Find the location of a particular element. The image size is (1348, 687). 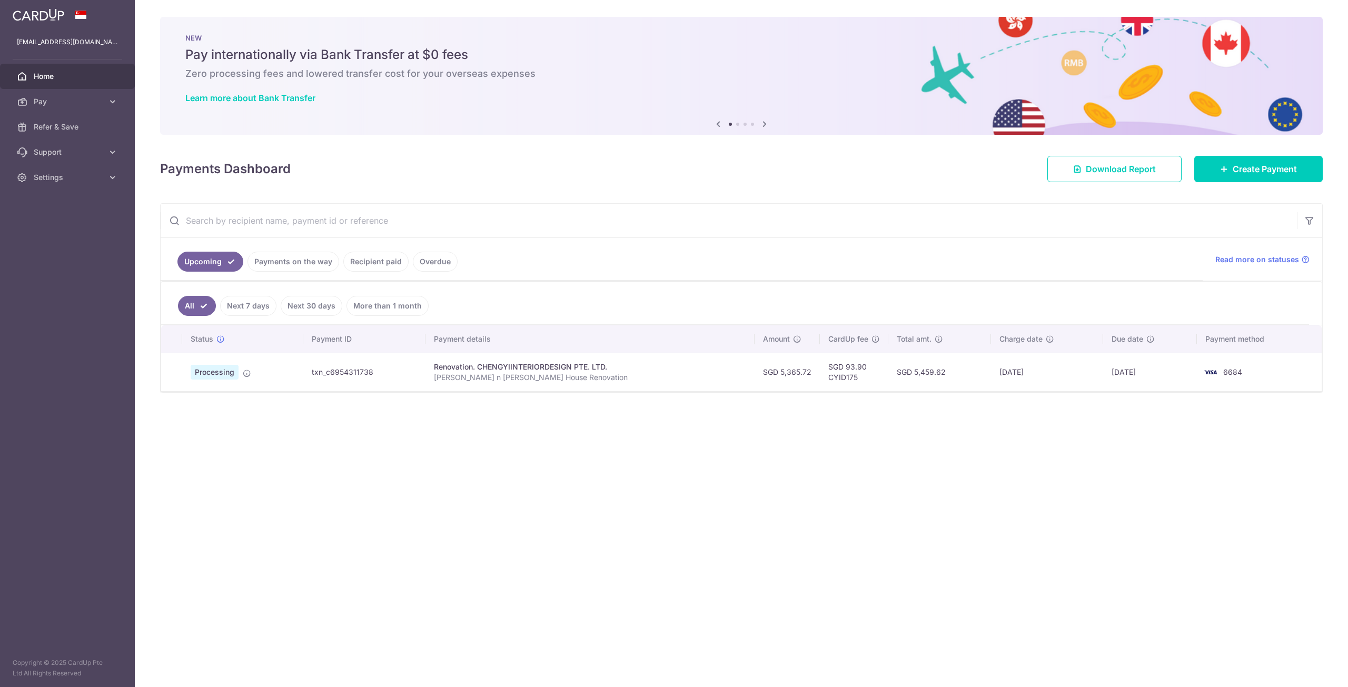

th: Payment details is located at coordinates (590, 339).